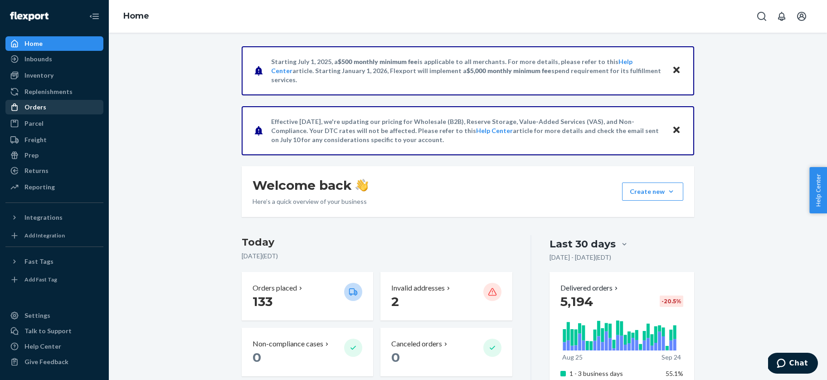 This screenshot has height=380, width=827. What do you see at coordinates (307, 296) in the screenshot?
I see `button: Orders placed 133` at bounding box center [307, 296].